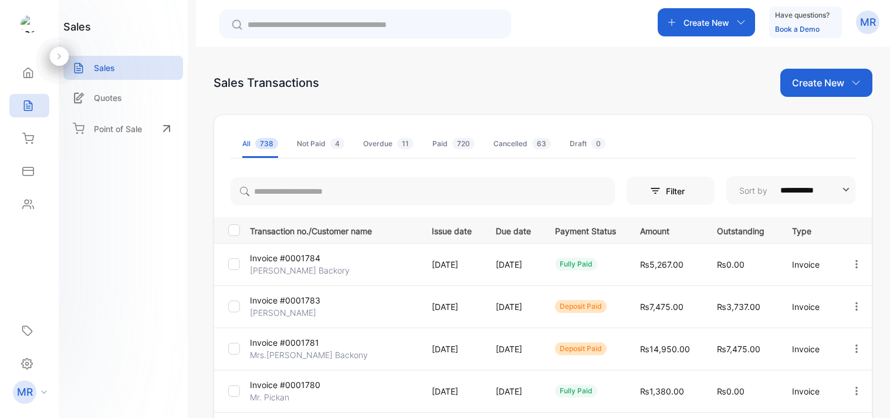 Image resolution: width=890 pixels, height=418 pixels. I want to click on div: Paid, so click(453, 144).